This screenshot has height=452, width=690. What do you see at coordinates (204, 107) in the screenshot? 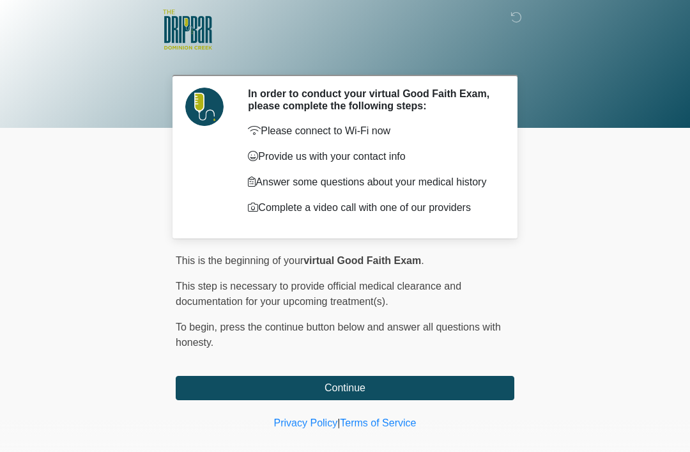
I see `img: Agent Avatar` at bounding box center [204, 107].